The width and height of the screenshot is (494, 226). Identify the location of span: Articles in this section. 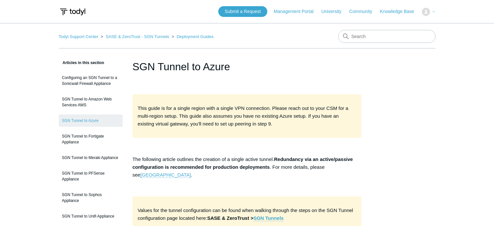
(82, 63).